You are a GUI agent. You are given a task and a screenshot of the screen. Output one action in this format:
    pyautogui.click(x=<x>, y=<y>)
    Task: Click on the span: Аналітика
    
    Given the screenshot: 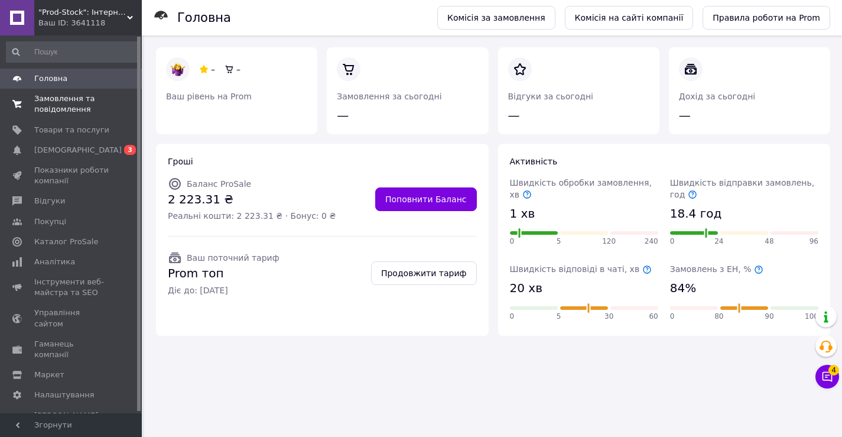 What is the action you would take?
    pyautogui.click(x=54, y=262)
    